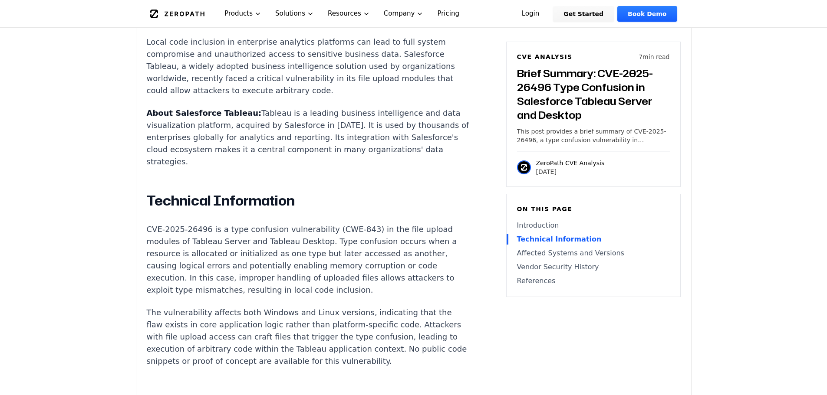  What do you see at coordinates (647, 14) in the screenshot?
I see `a: Book Demo` at bounding box center [647, 14].